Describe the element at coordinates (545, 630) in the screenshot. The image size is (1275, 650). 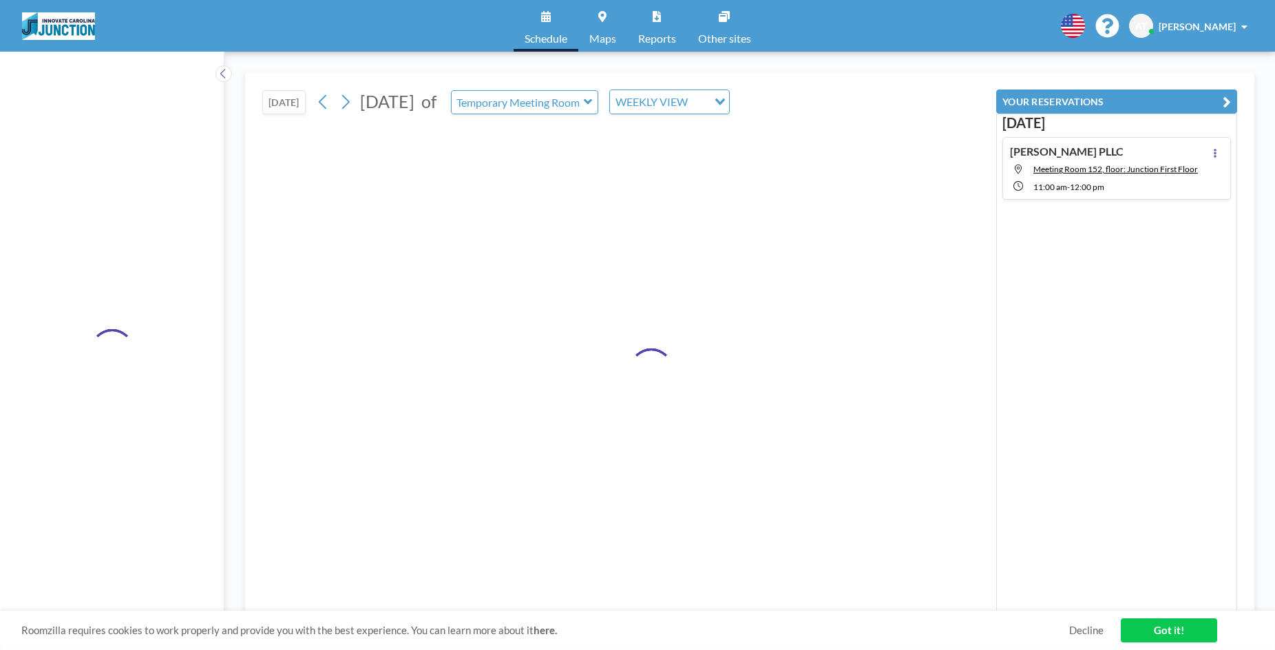
I see `span: Roomzilla requires cookies to work properly and provide you with the best experience. You can lea...` at that location.